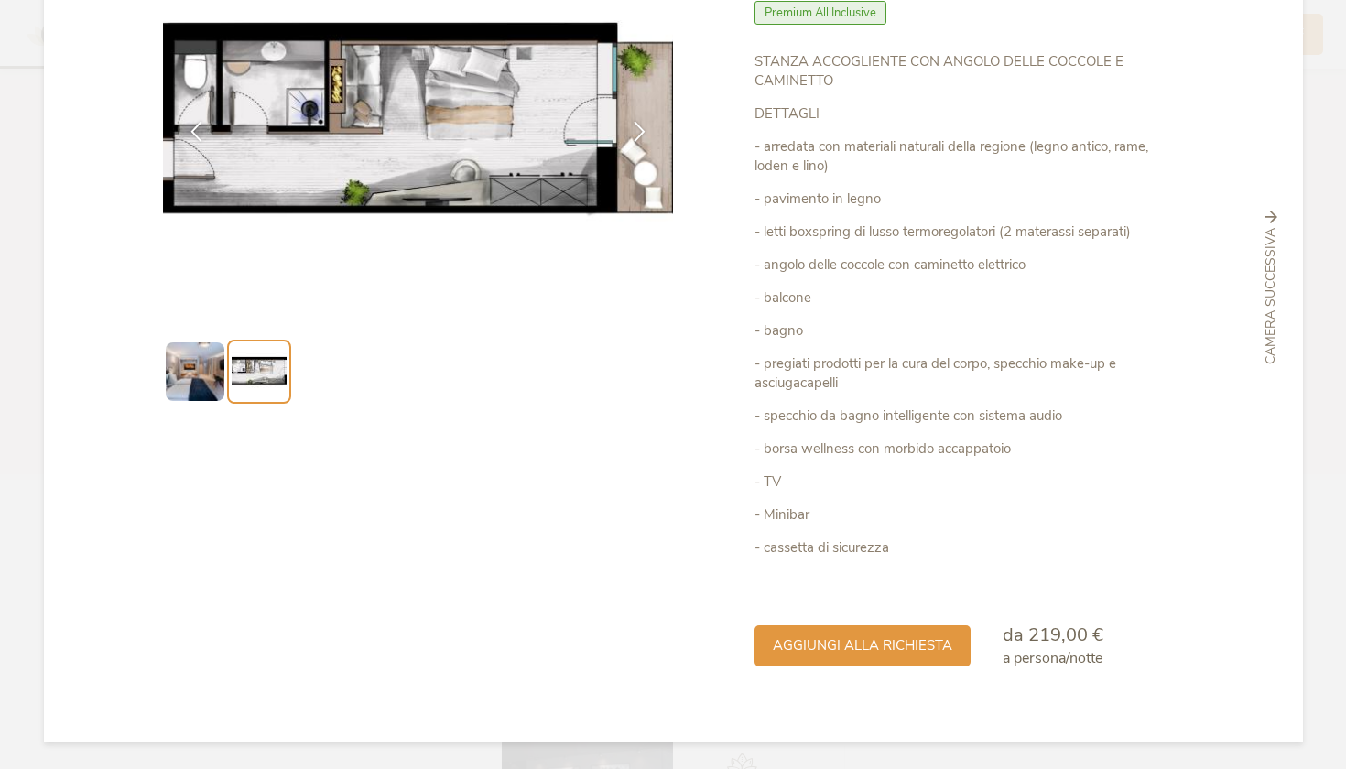 Image resolution: width=1346 pixels, height=769 pixels. What do you see at coordinates (968, 157) in the screenshot?
I see `p: - arredata con materiali naturali della regione (legno antico, rame, loden e lino)` at bounding box center [968, 157].